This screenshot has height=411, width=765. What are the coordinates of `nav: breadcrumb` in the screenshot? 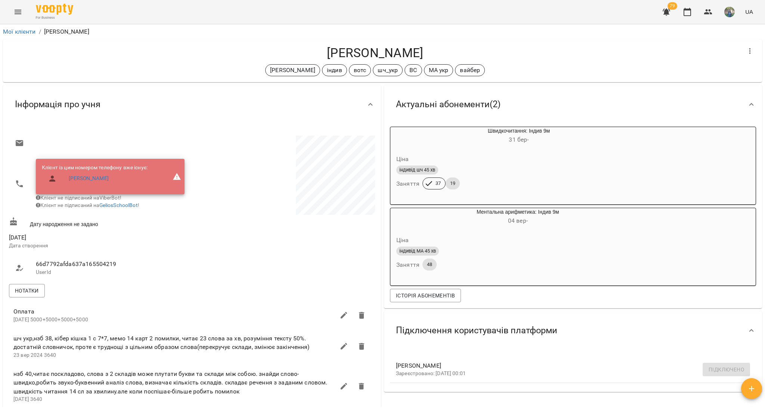 It's located at (383, 32).